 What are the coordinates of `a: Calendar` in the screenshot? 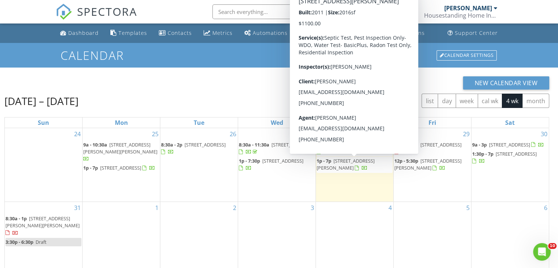 It's located at (357, 33).